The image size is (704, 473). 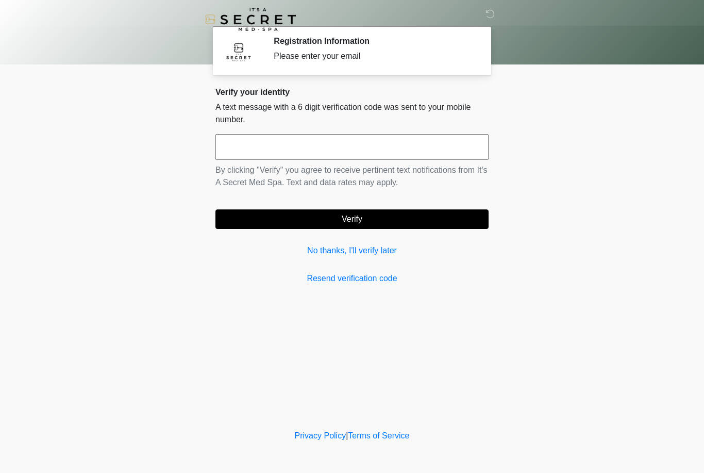 What do you see at coordinates (250, 19) in the screenshot?
I see `img: It's A Secret Med Spa Logo` at bounding box center [250, 19].